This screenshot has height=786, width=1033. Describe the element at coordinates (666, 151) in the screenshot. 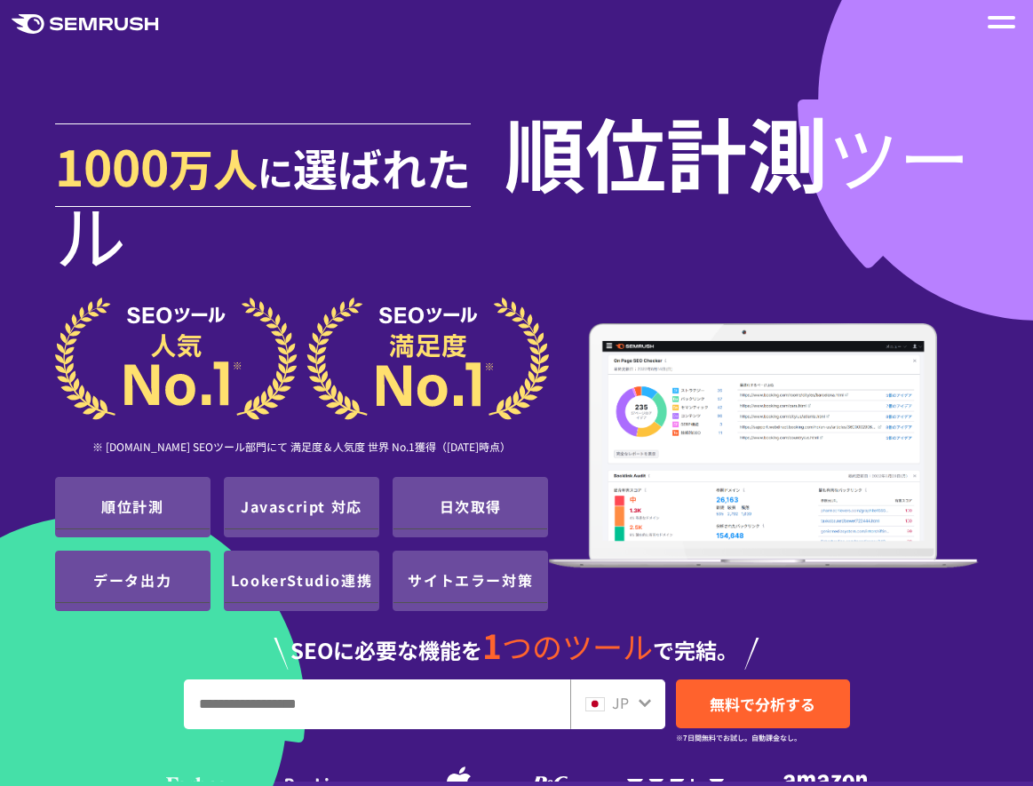

I see `span: 順位計測` at that location.